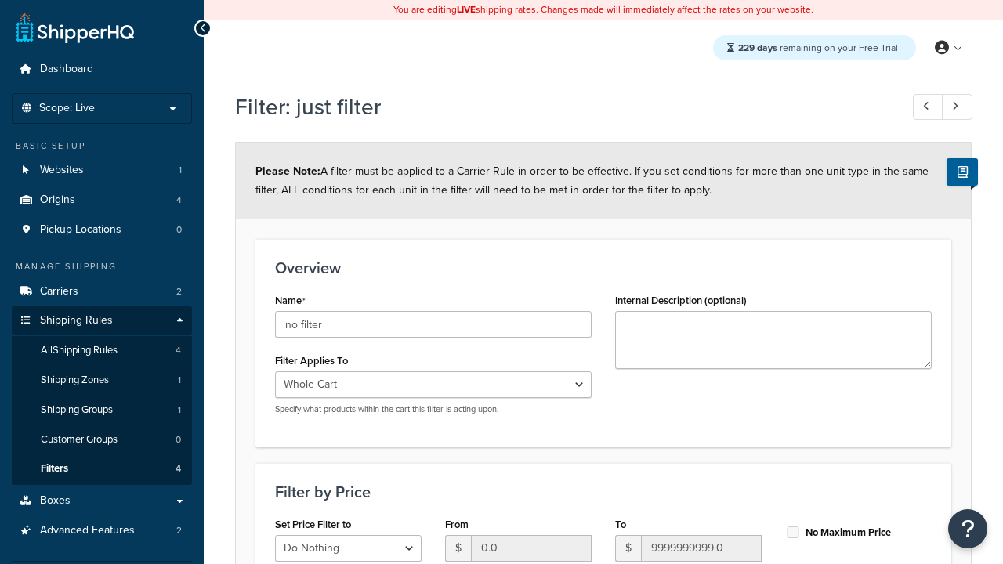 This screenshot has height=564, width=1003. I want to click on label: Name, so click(290, 301).